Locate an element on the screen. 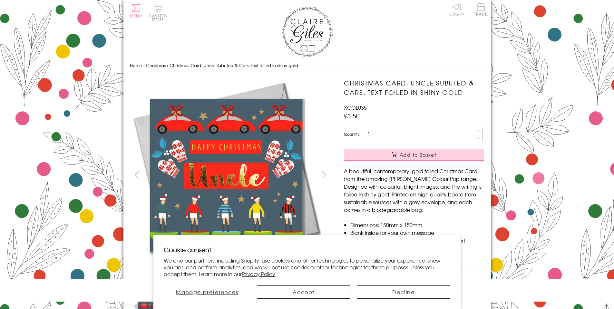  a: Privacy Policy is located at coordinates (259, 274).